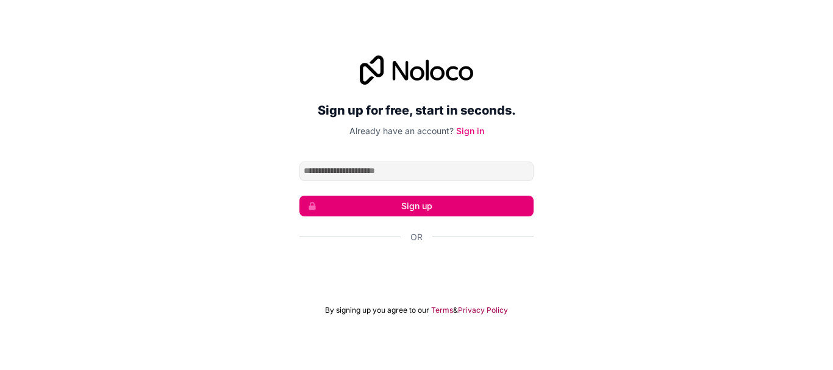 The width and height of the screenshot is (833, 370). I want to click on a: Terms, so click(442, 310).